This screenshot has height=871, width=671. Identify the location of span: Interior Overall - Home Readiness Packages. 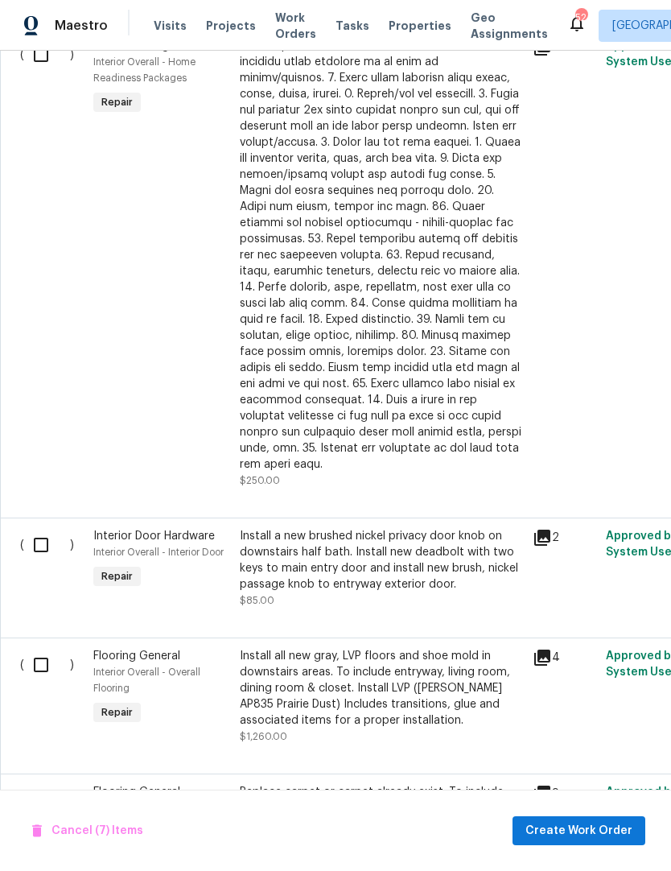
(144, 70).